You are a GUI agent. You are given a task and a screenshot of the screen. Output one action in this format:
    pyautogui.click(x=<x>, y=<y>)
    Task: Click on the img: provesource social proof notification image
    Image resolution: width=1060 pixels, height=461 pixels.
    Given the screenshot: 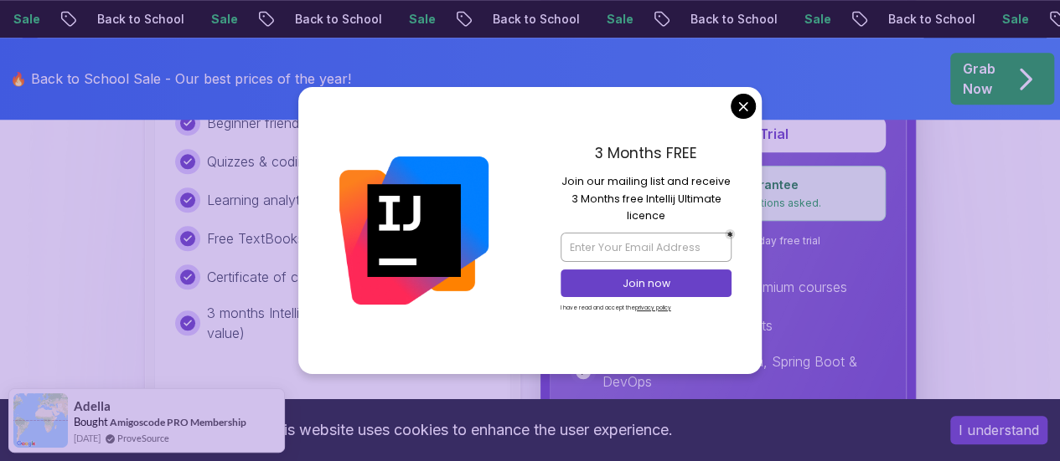 What is the action you would take?
    pyautogui.click(x=40, y=420)
    